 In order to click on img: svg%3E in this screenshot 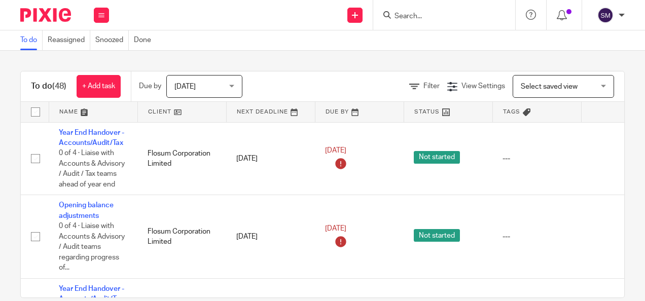, I will do `click(605, 15)`.